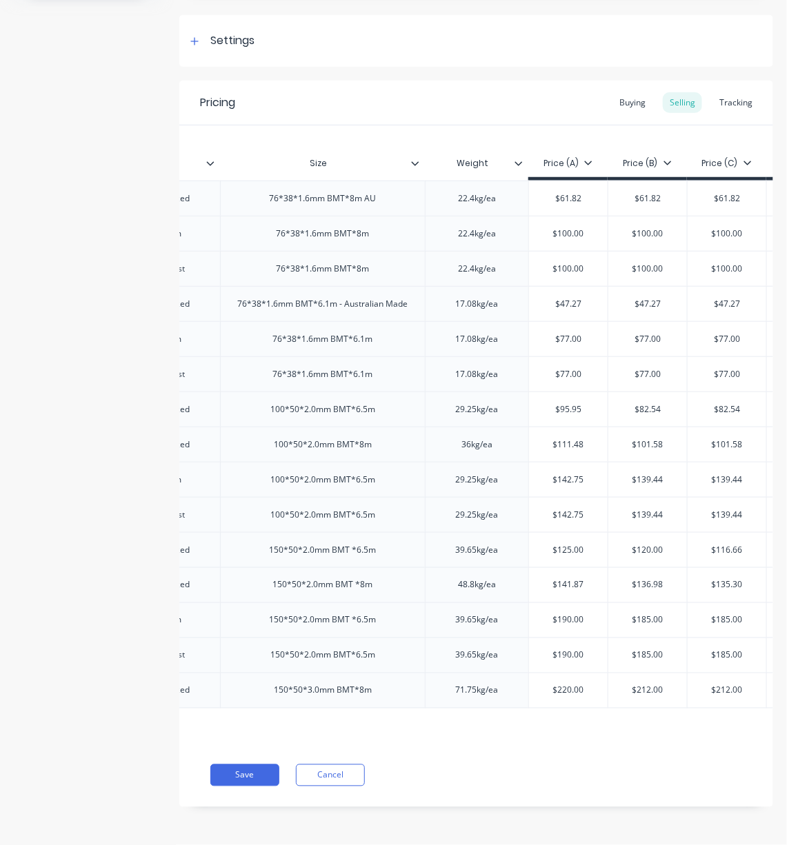 The height and width of the screenshot is (845, 787). Describe the element at coordinates (647, 585) in the screenshot. I see `div: $136.98` at that location.